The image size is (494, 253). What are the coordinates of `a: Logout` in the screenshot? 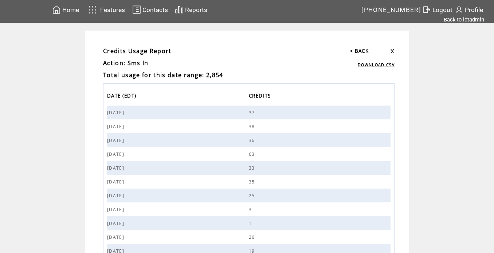 It's located at (437, 9).